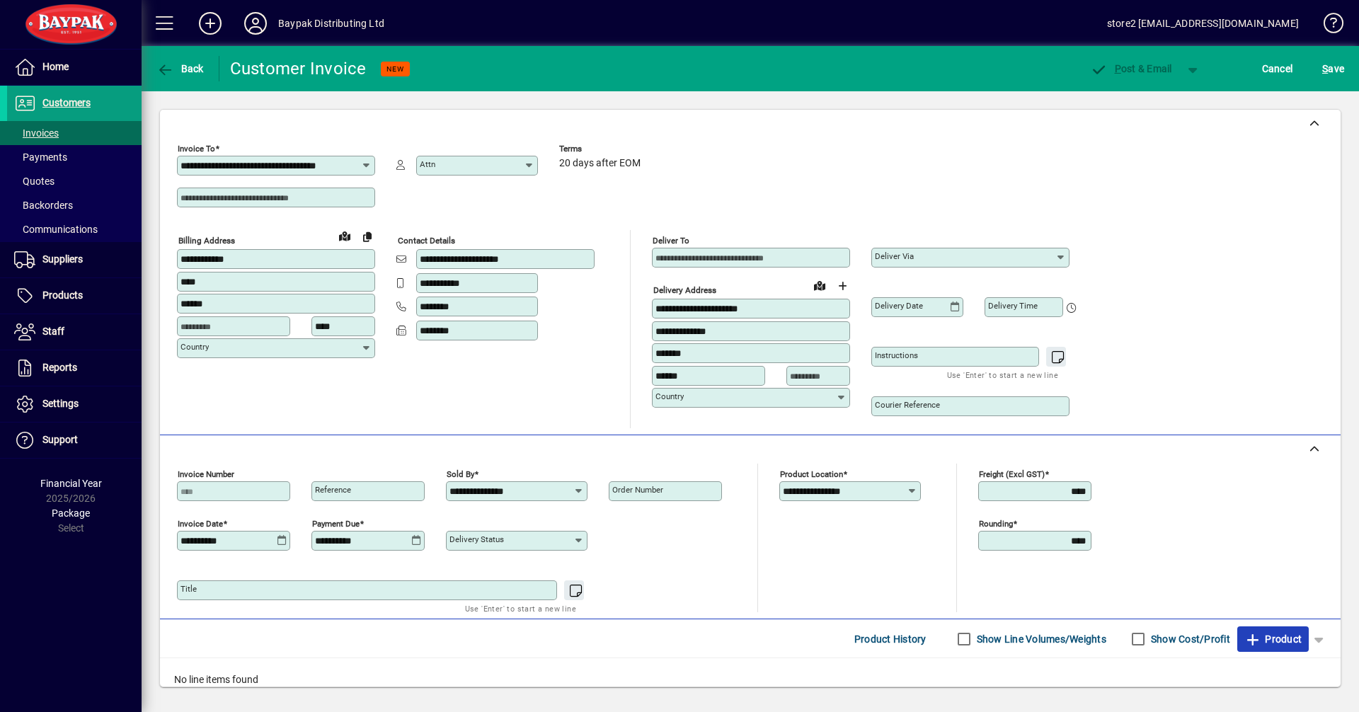 This screenshot has height=712, width=1359. What do you see at coordinates (74, 67) in the screenshot?
I see `a: Home` at bounding box center [74, 67].